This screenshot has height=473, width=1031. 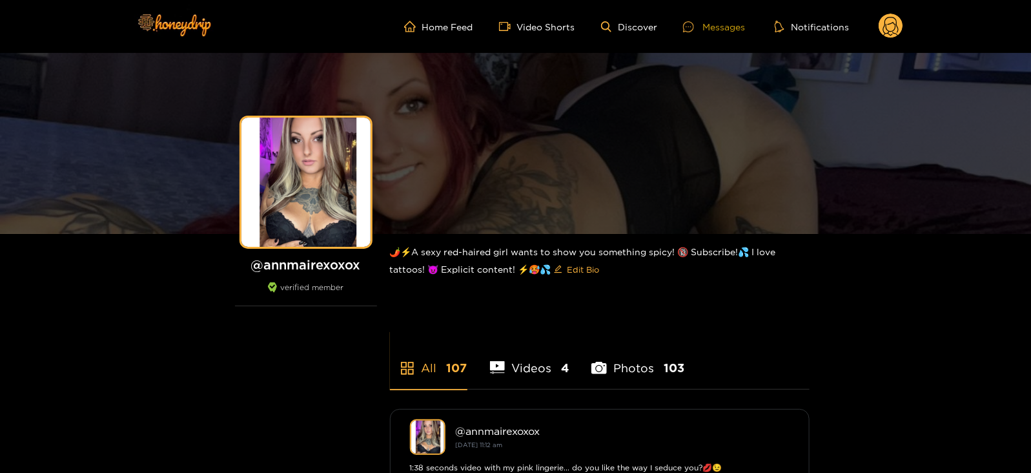 I want to click on img: annmairexoxox, so click(x=427, y=437).